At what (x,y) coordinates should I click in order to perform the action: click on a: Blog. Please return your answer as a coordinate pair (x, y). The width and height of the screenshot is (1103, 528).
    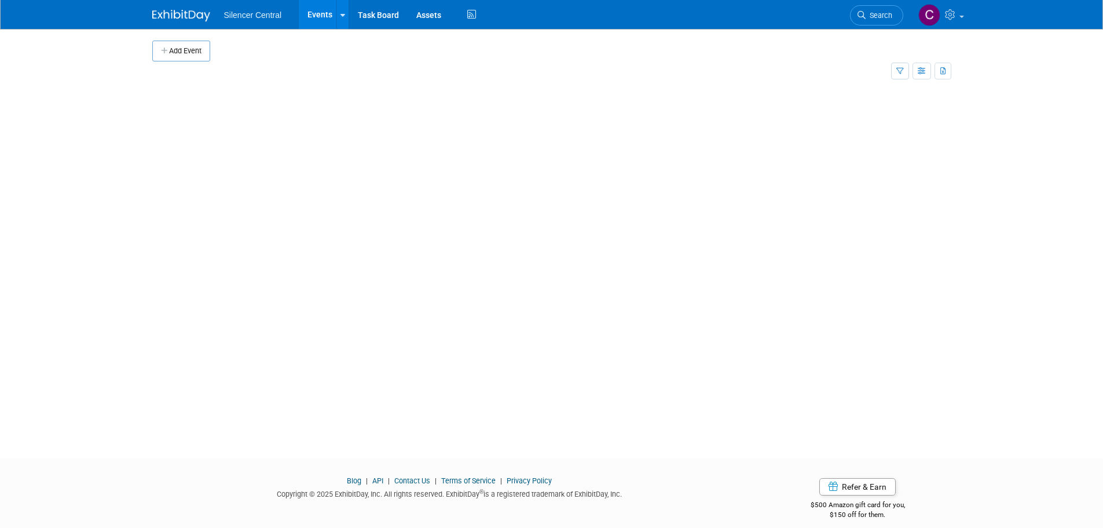
    Looking at the image, I should click on (354, 480).